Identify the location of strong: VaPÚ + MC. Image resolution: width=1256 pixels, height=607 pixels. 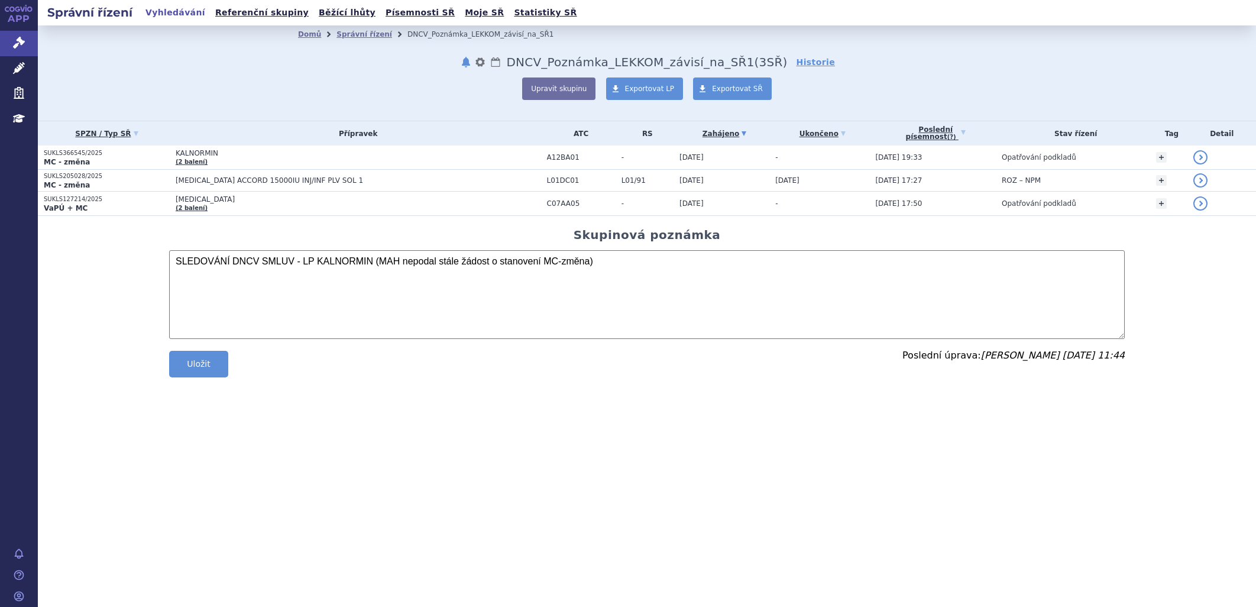
(66, 208).